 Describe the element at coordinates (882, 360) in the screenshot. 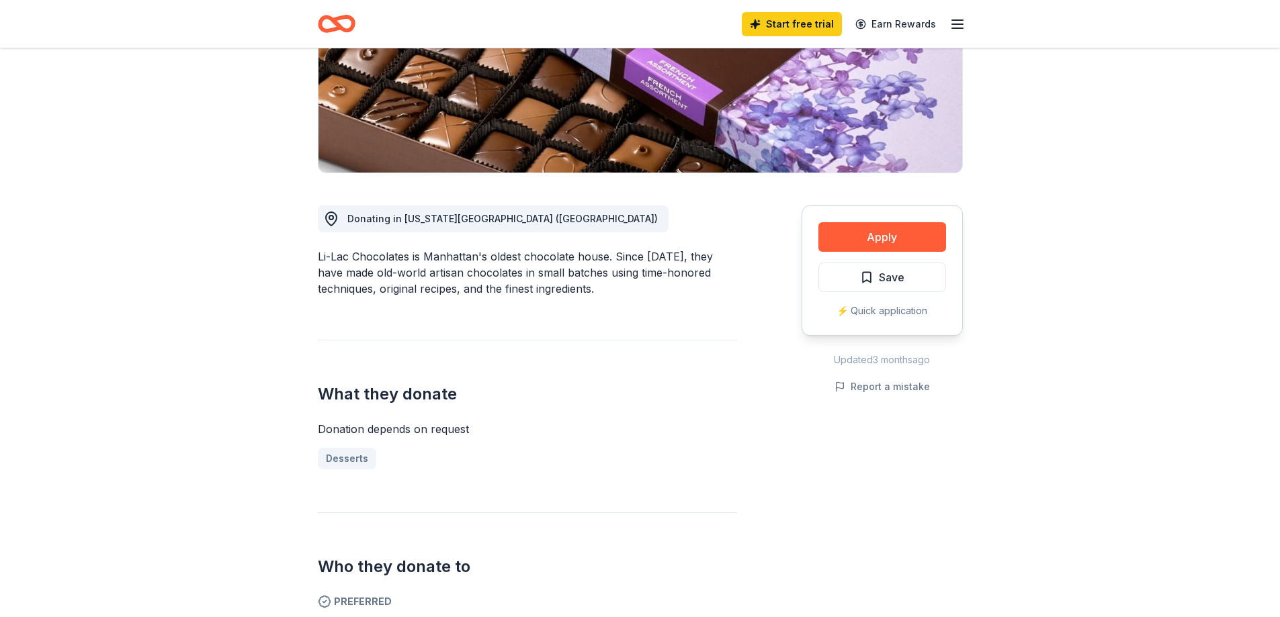

I see `div: Updated 3 months ago` at that location.